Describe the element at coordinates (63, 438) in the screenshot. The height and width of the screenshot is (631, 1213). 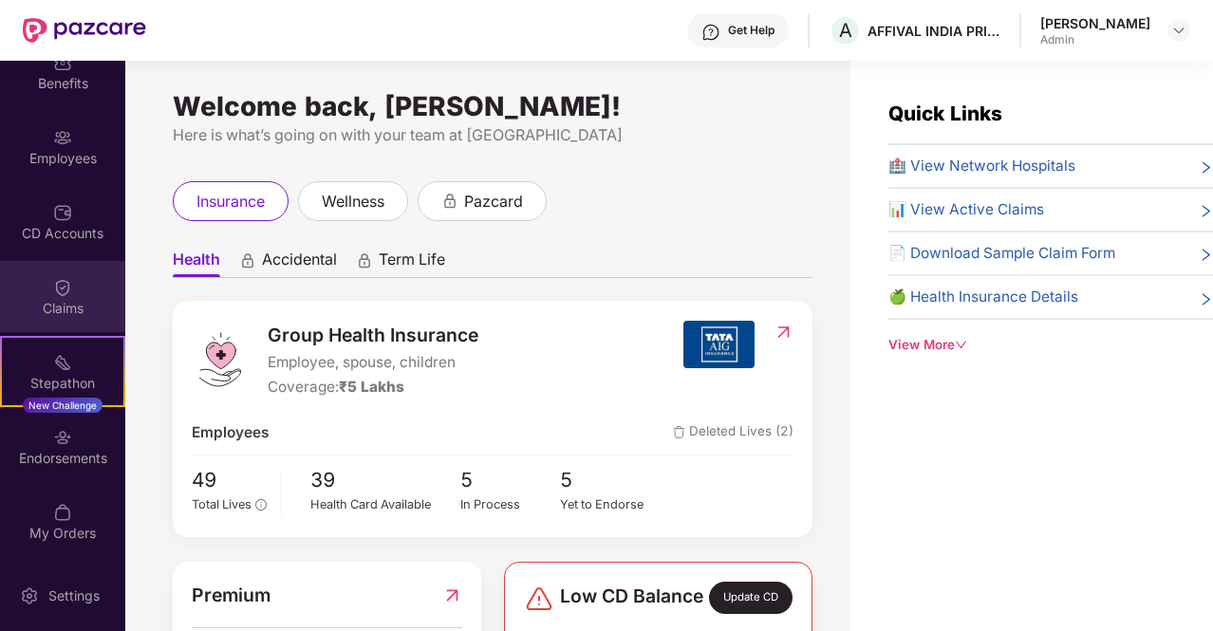
I see `img: svg+xml;base64,PHN2ZyBpZD0iRW5kb3JzZW1lbnRzIiB4bWxucz0iaHR0cDovL3d3dy53My5vcmcvMjAwMC9zdmciIHdpZH...` at that location.